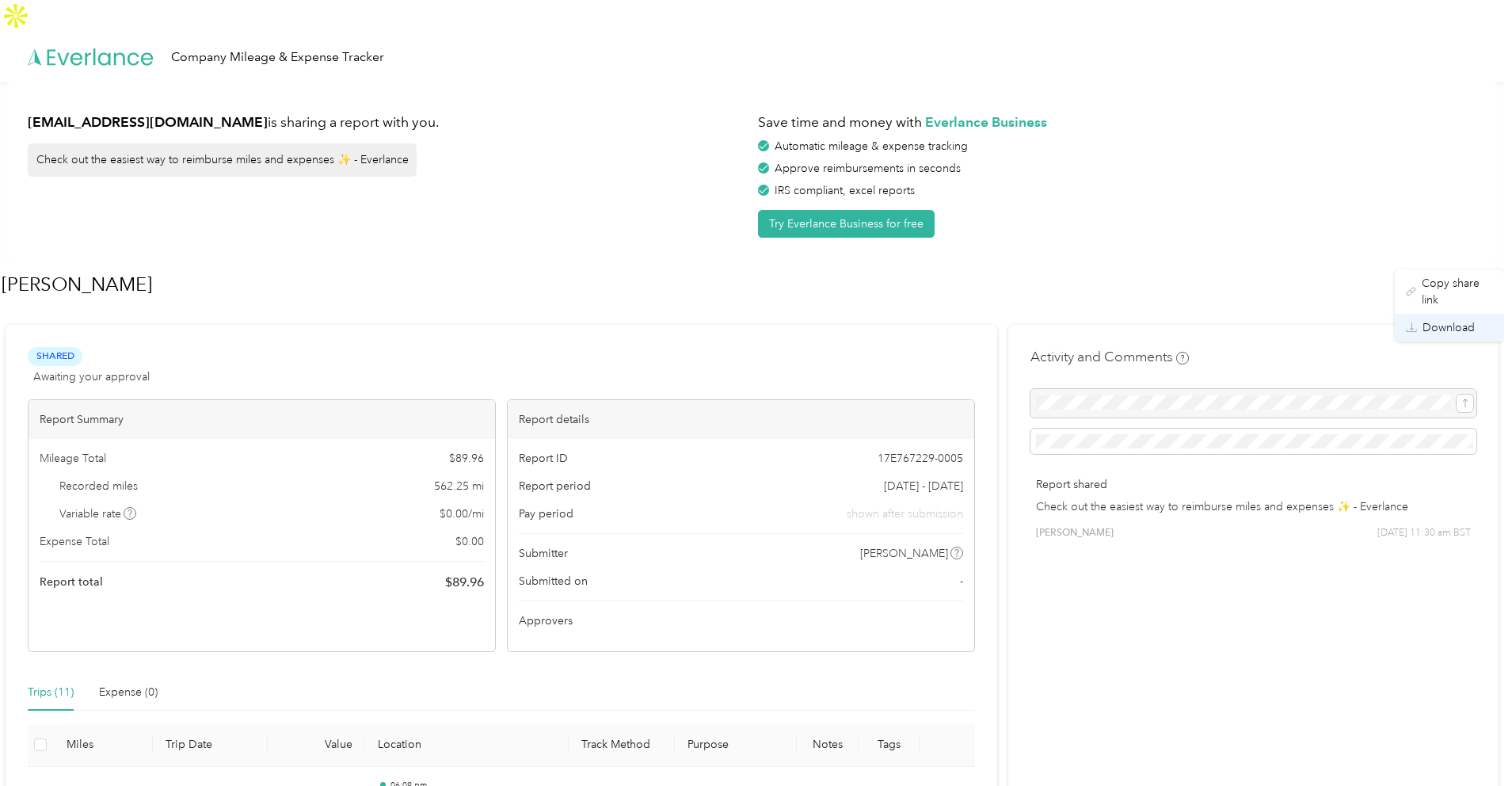  Describe the element at coordinates (99, 486) in the screenshot. I see `span: Recorded miles` at that location.